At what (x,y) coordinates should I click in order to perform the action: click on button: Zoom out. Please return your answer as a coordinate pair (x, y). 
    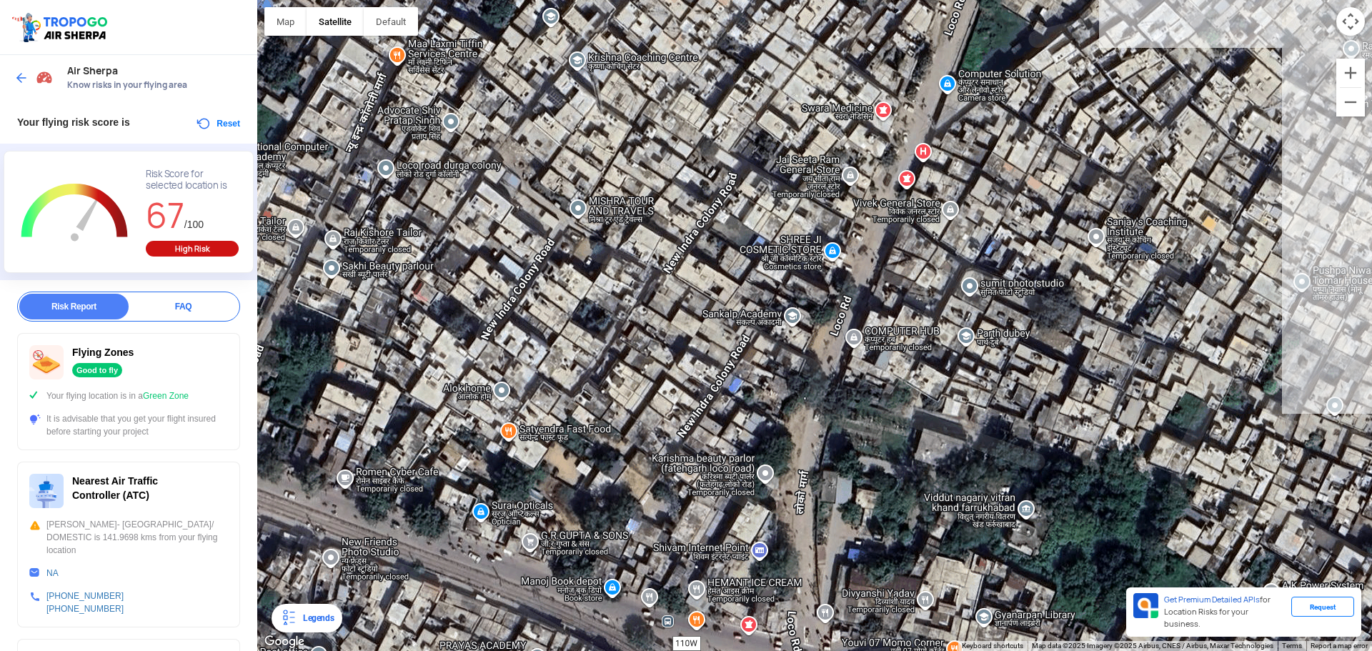
    Looking at the image, I should click on (1351, 102).